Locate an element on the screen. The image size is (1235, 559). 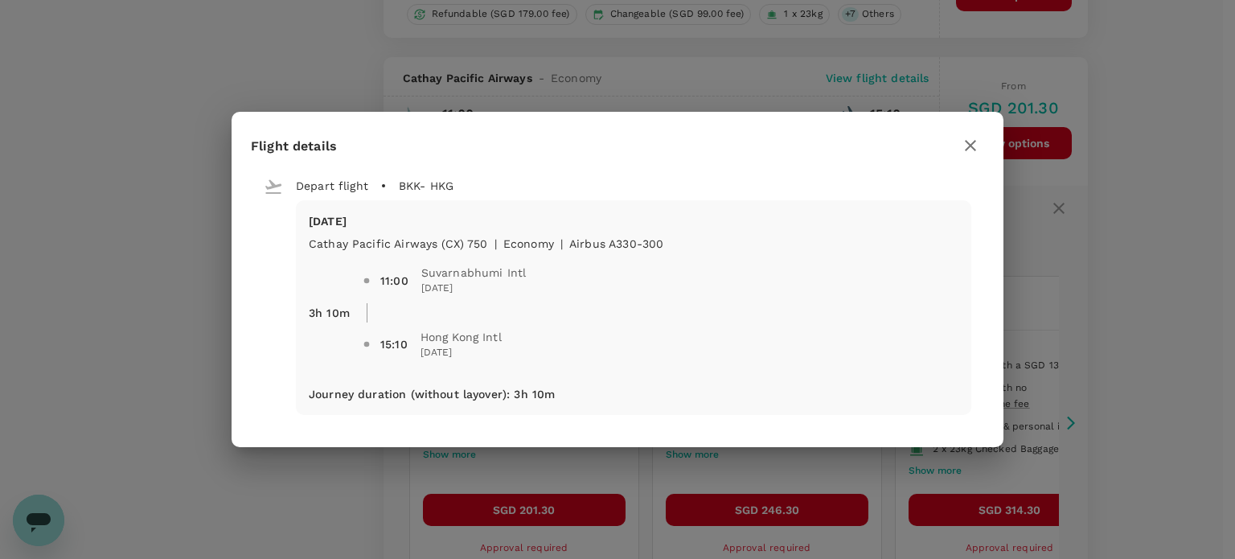
span: Hong Kong Intl is located at coordinates (461, 337).